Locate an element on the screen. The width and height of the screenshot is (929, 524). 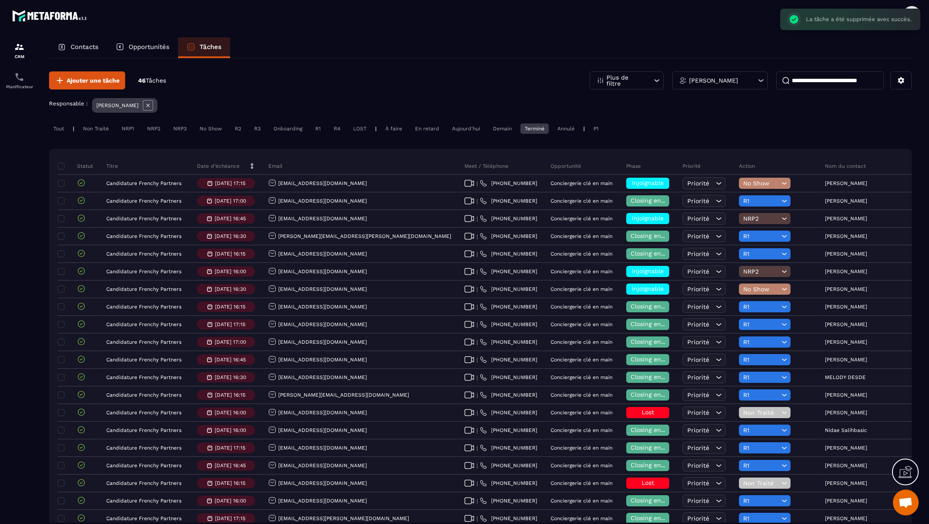
button: Ajouter une tâche is located at coordinates (87, 80).